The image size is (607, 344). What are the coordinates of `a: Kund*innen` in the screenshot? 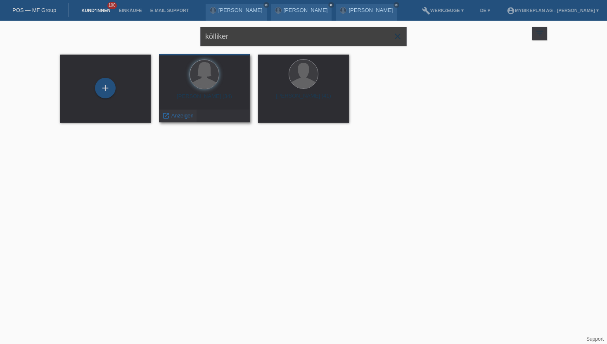 It's located at (96, 10).